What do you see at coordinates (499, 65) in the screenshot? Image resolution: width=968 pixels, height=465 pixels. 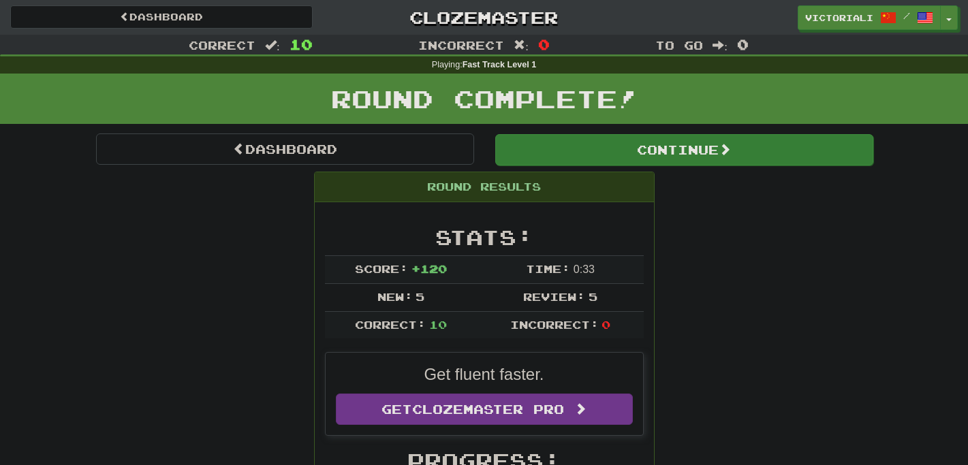 I see `strong: Fast Track Level 1` at bounding box center [499, 65].